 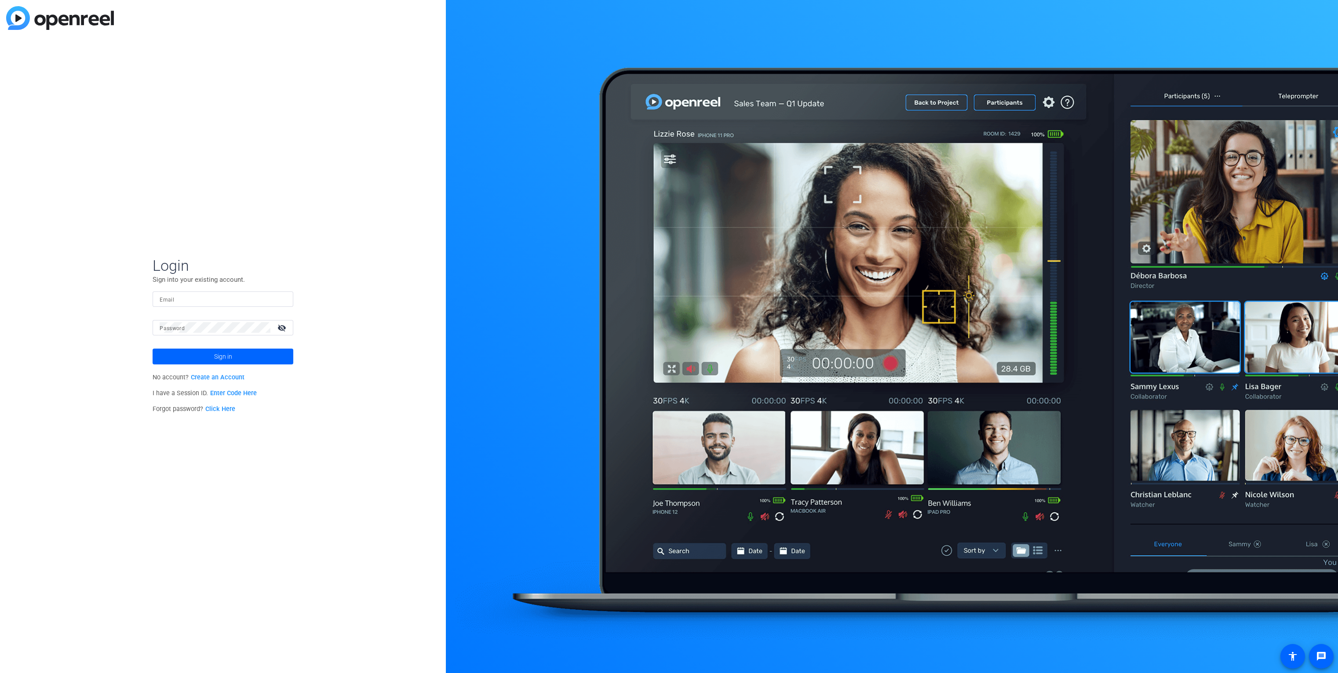 I want to click on button: Sign in, so click(x=223, y=357).